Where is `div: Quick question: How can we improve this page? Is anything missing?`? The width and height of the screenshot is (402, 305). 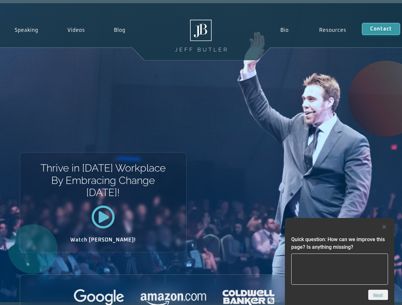
div: Quick question: How can we improve this page? Is anything missing? is located at coordinates (339, 262).